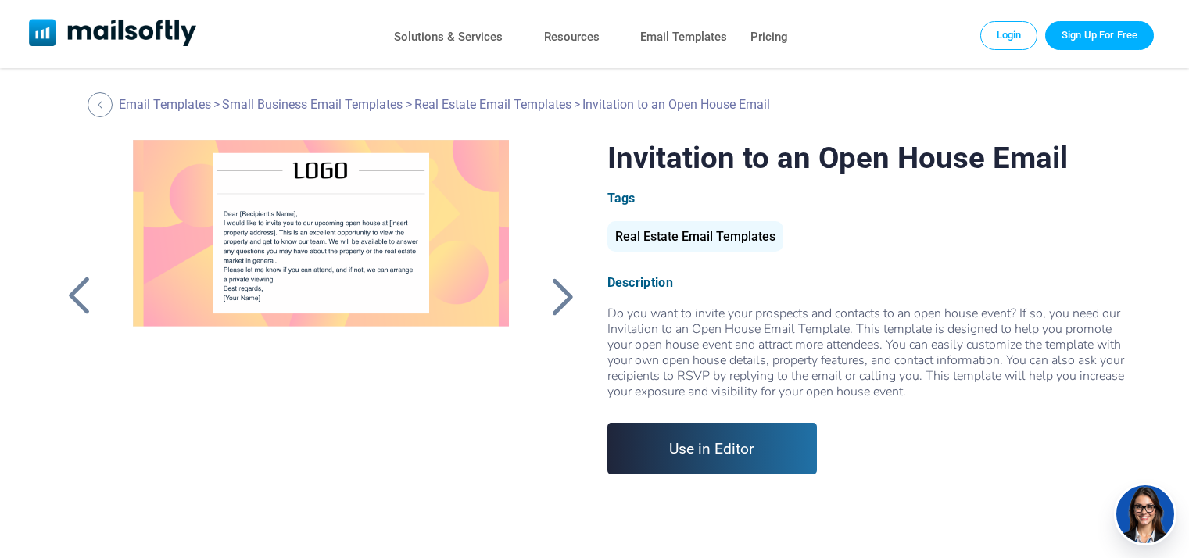  I want to click on a: Pricing, so click(769, 37).